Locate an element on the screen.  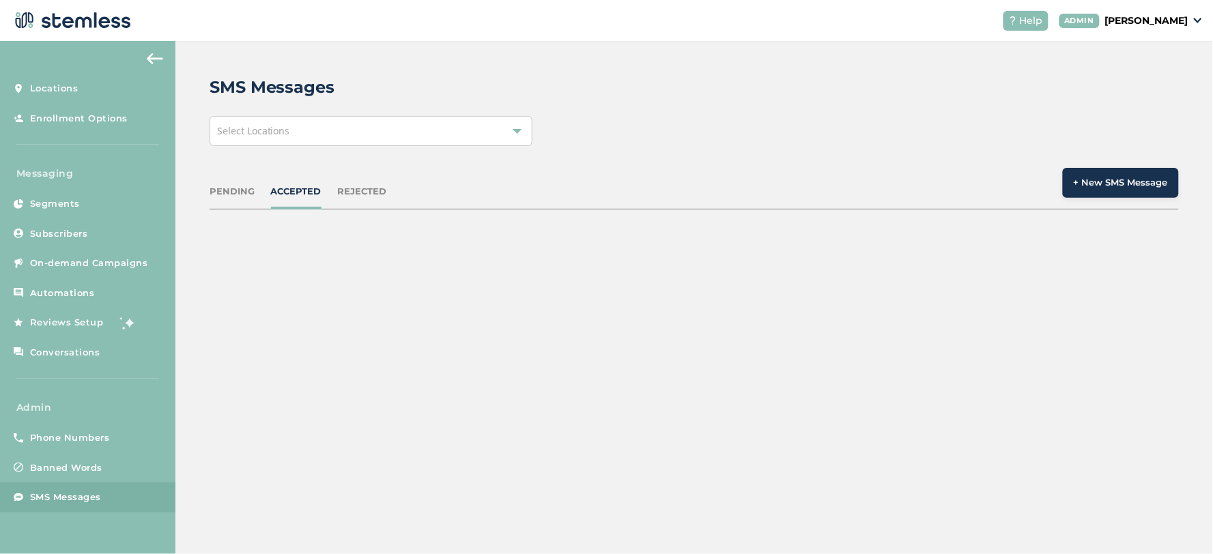
button: + New SMS Message is located at coordinates (1121, 183).